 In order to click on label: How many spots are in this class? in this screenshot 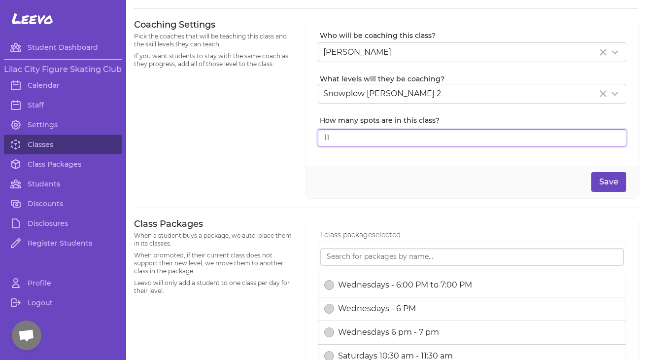, I will do `click(473, 120)`.